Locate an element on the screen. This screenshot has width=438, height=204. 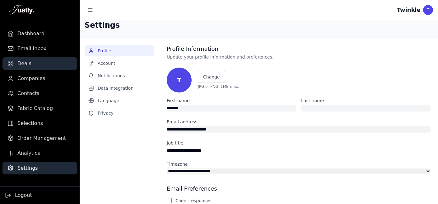
label: Client responses is located at coordinates (193, 200).